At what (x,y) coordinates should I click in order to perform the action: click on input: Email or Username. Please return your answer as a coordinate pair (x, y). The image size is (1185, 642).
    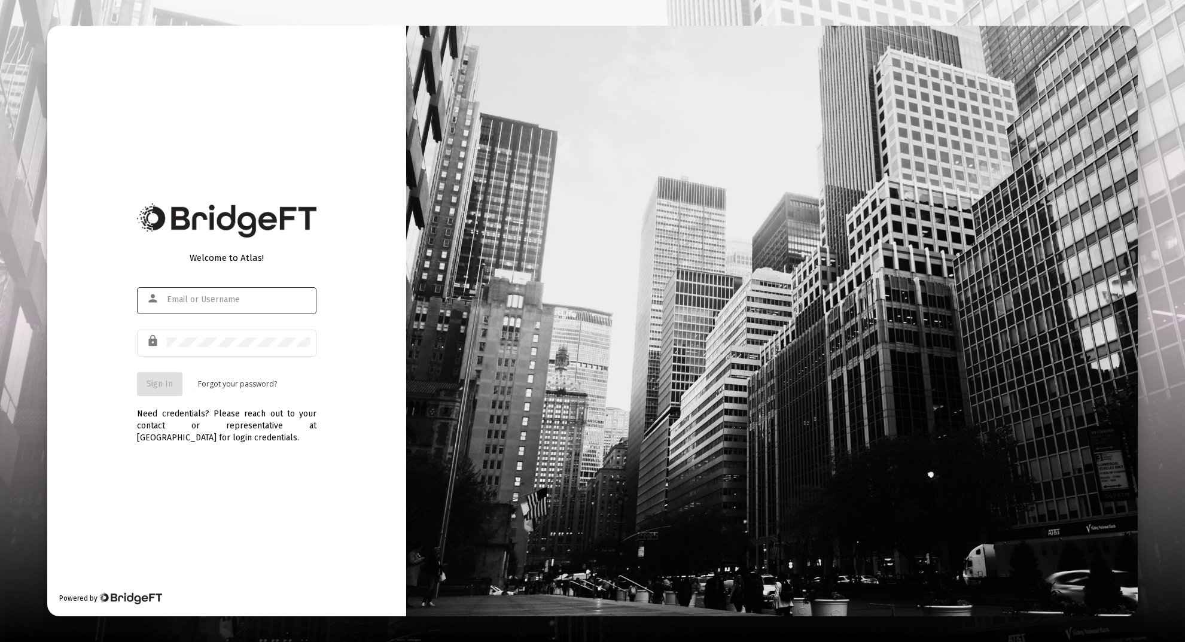
    Looking at the image, I should click on (239, 300).